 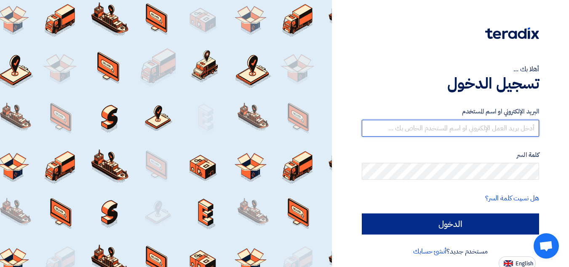 I want to click on a: Open chat, so click(x=547, y=246).